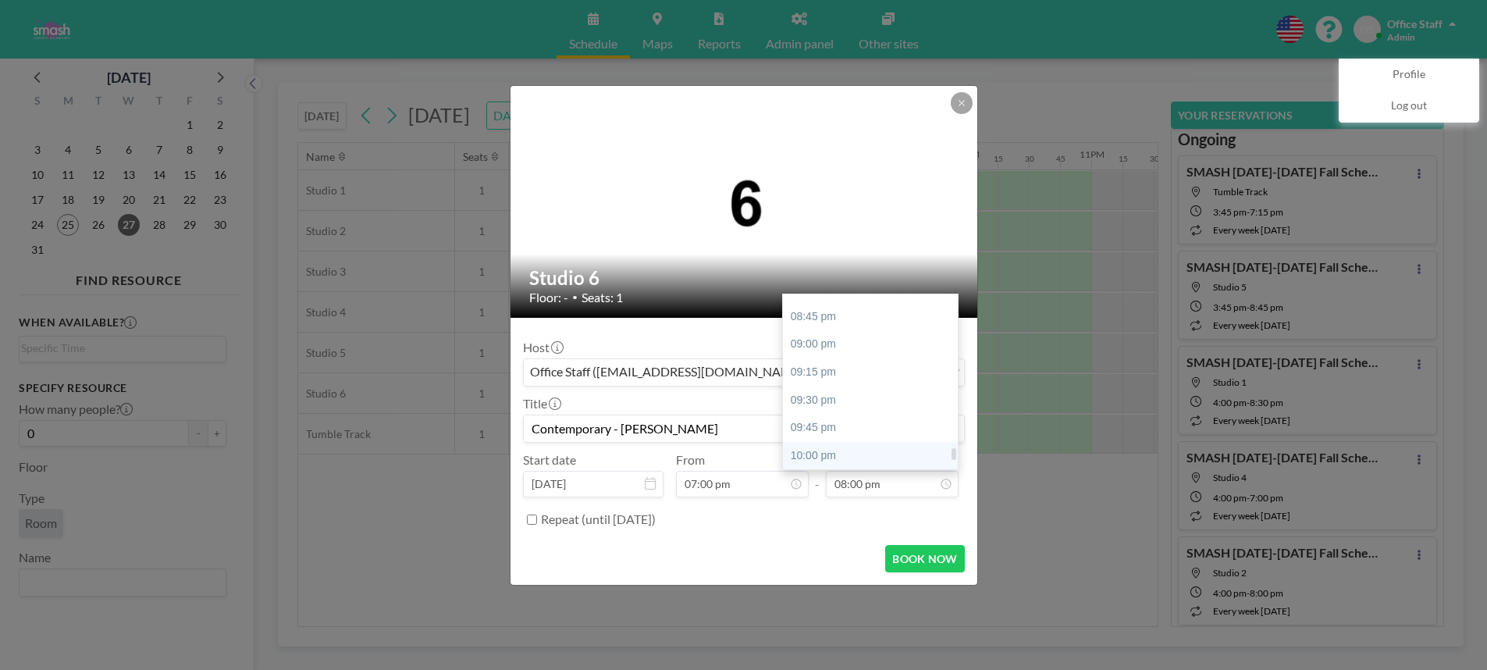  Describe the element at coordinates (543, 347) in the screenshot. I see `label: Host` at that location.